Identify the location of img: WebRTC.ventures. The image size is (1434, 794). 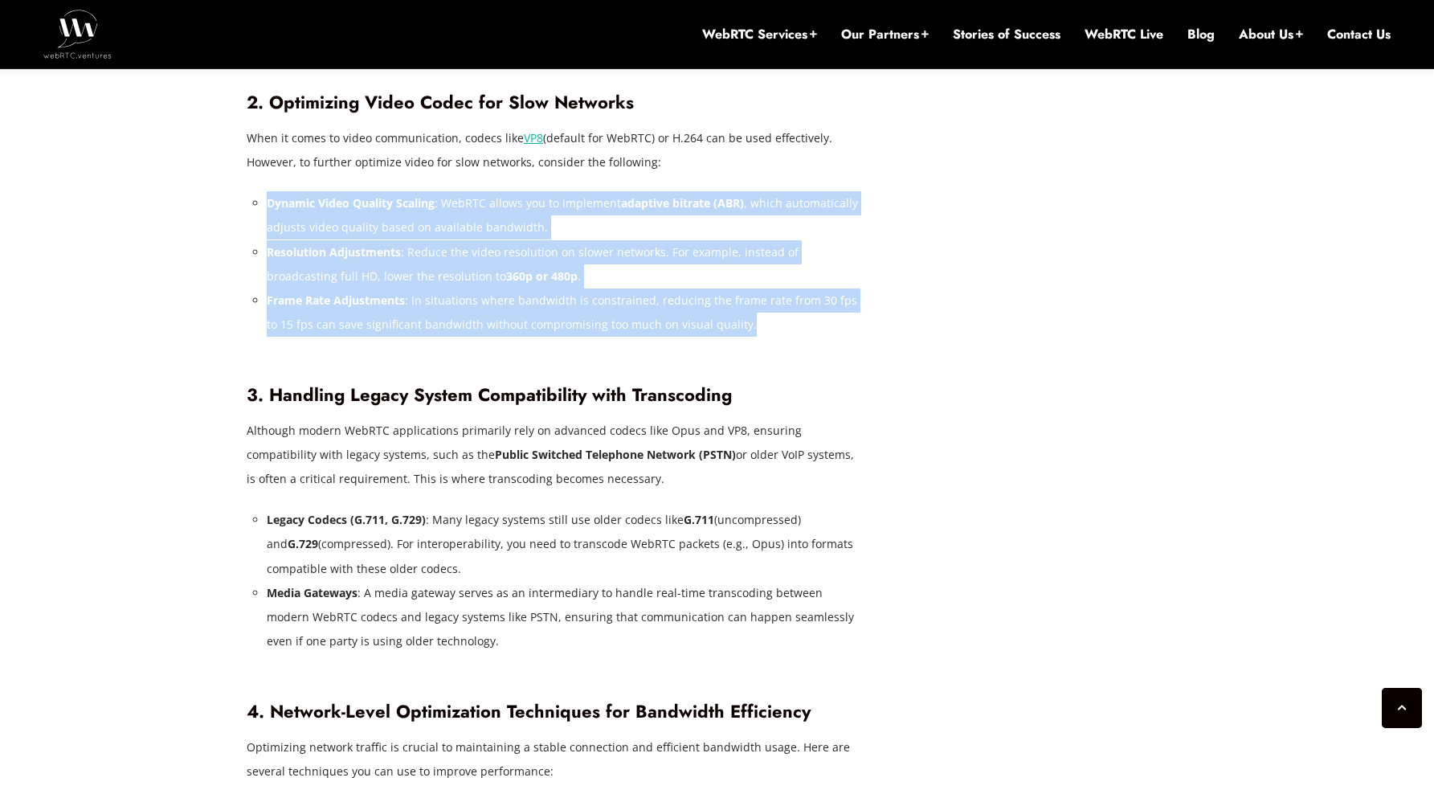
(77, 34).